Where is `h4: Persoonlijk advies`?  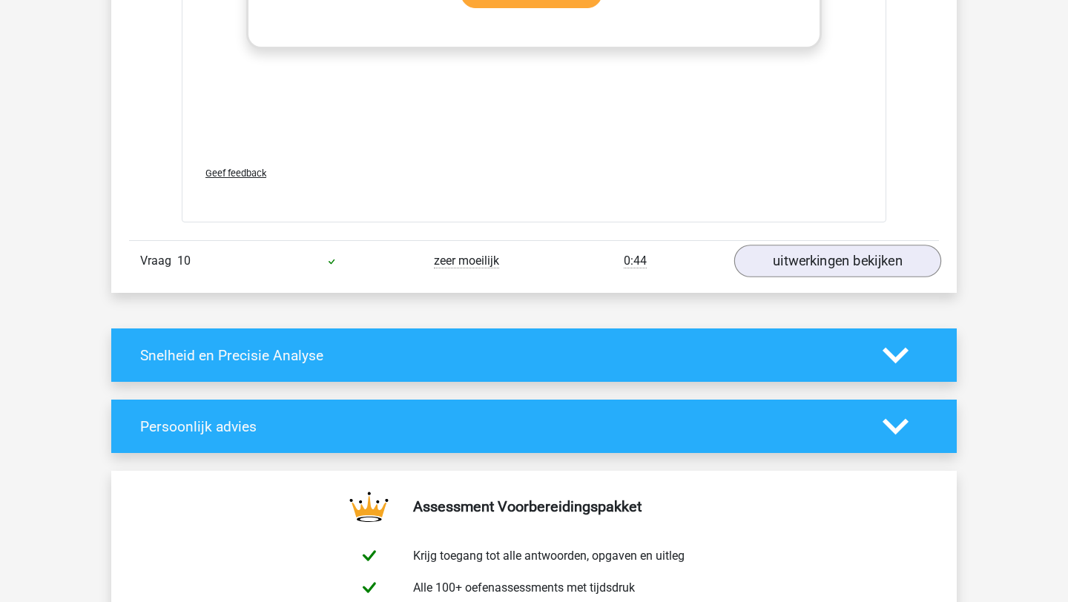 h4: Persoonlijk advies is located at coordinates (500, 427).